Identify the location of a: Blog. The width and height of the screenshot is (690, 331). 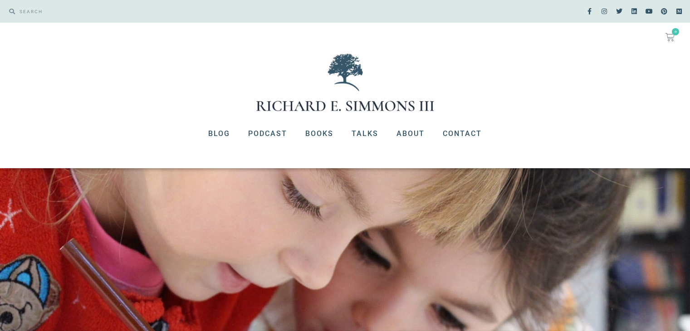
(219, 134).